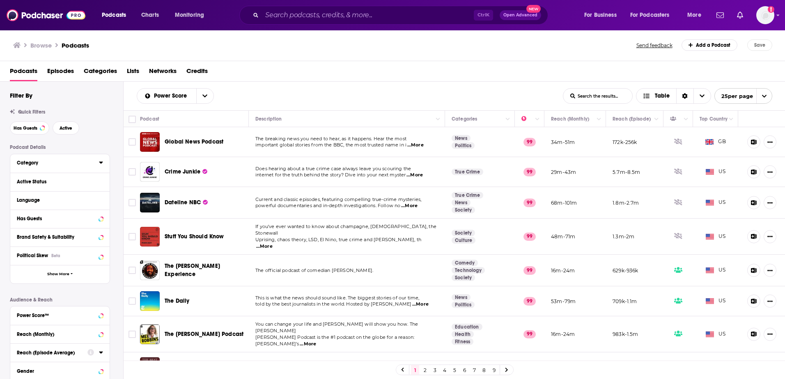  Describe the element at coordinates (52, 352) in the screenshot. I see `button: Reach (Episode Average)` at that location.